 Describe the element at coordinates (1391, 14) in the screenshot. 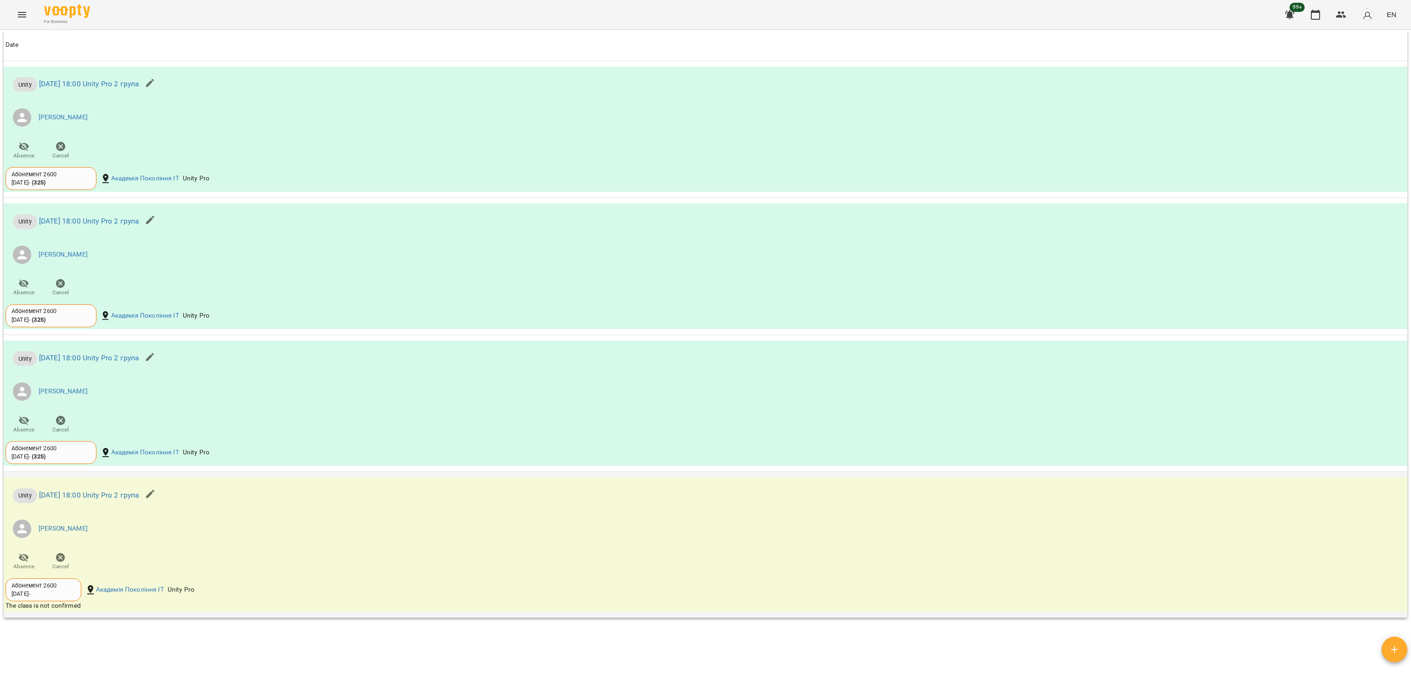

I see `span: EN` at that location.